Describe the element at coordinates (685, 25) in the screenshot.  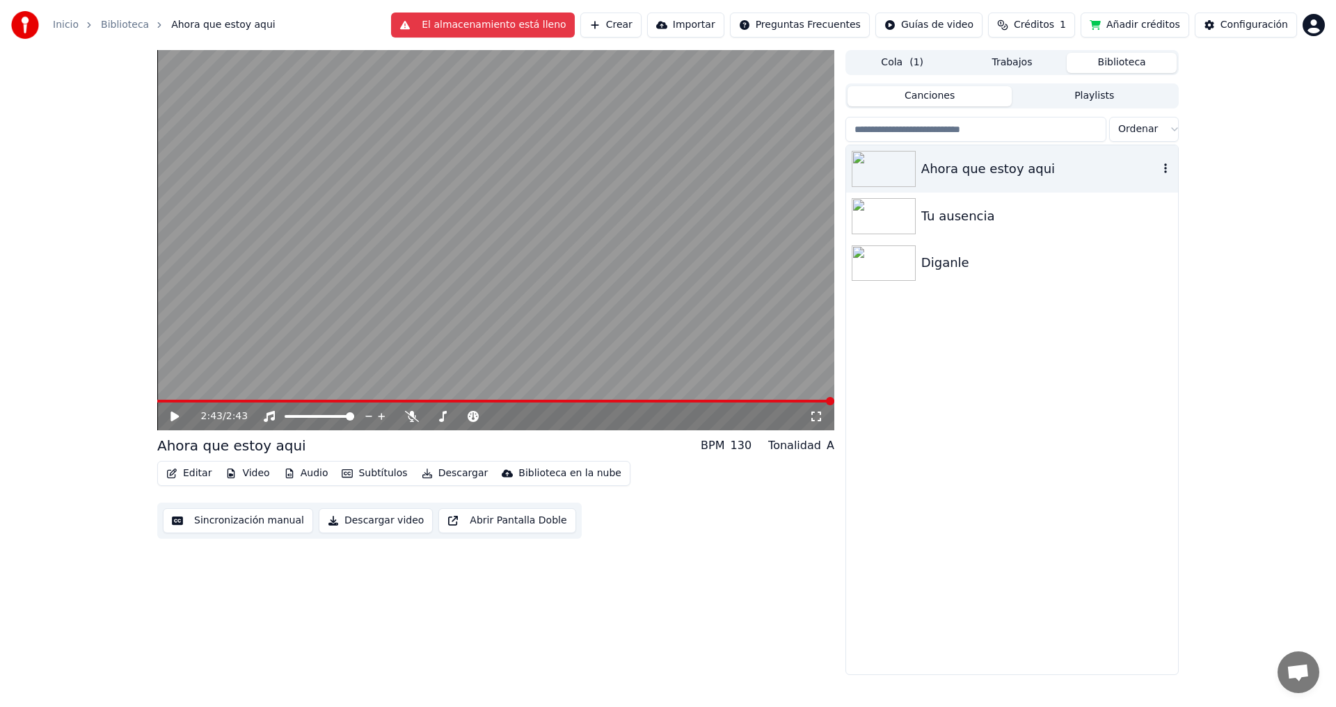
I see `button: Importar` at that location.